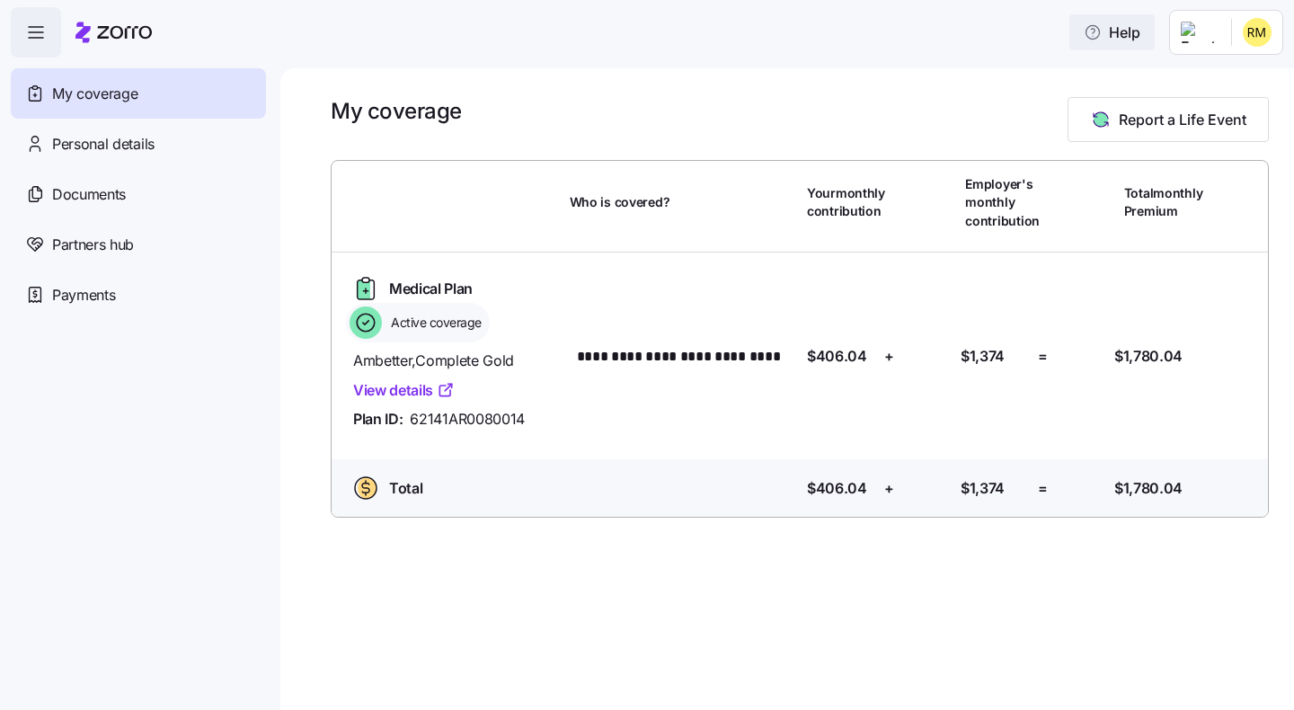 The image size is (1294, 710). Describe the element at coordinates (454, 360) in the screenshot. I see `span: Ambetter , Complete Gold` at that location.